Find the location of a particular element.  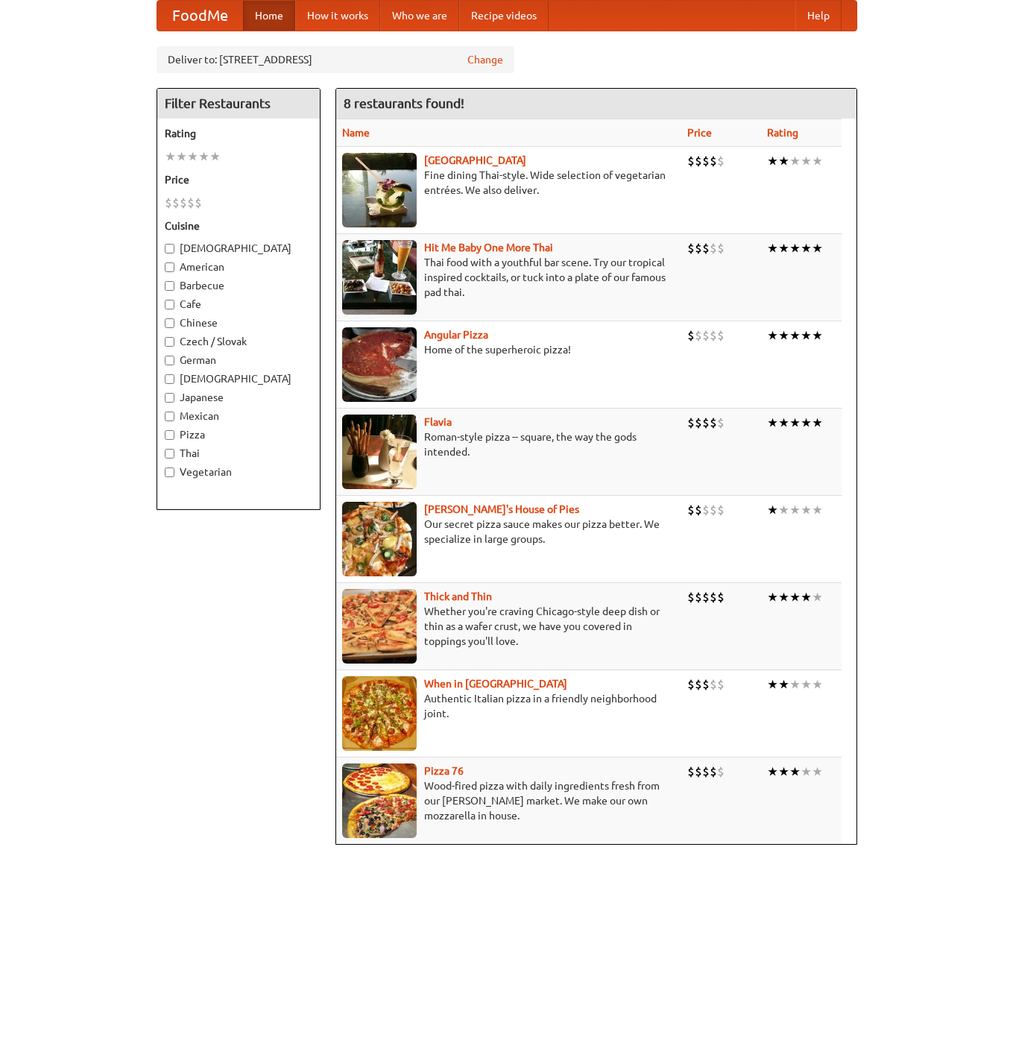

a: Rating is located at coordinates (783, 133).